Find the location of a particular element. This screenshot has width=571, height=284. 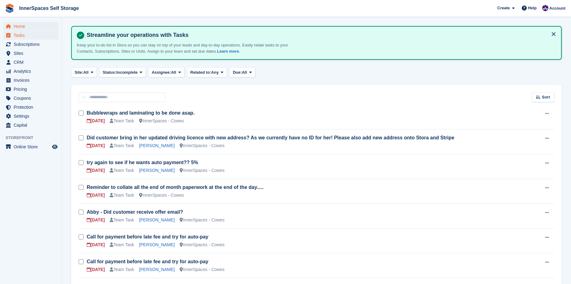

h4: Streamline your operations with Tasks is located at coordinates (320, 35).